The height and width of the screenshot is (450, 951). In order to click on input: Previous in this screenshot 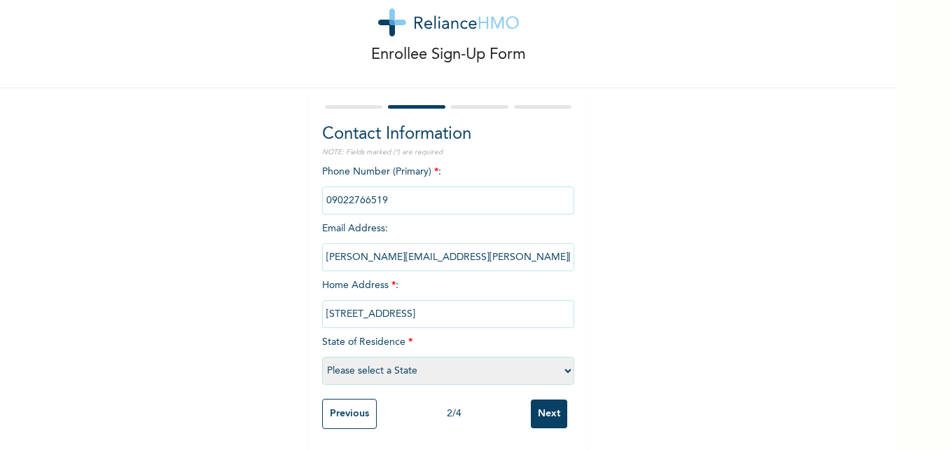, I will do `click(350, 413)`.